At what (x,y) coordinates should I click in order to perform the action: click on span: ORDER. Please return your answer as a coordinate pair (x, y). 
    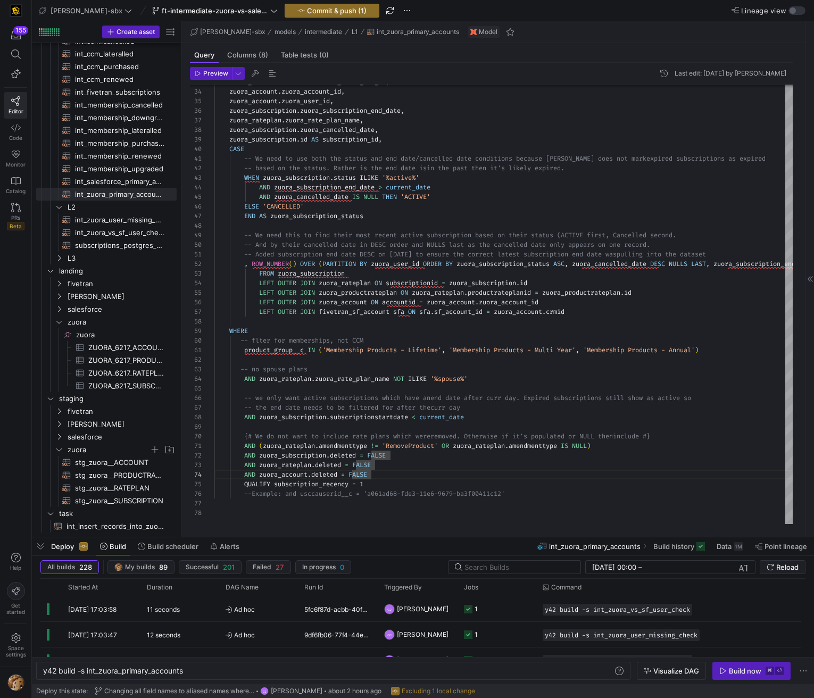
    Looking at the image, I should click on (432, 264).